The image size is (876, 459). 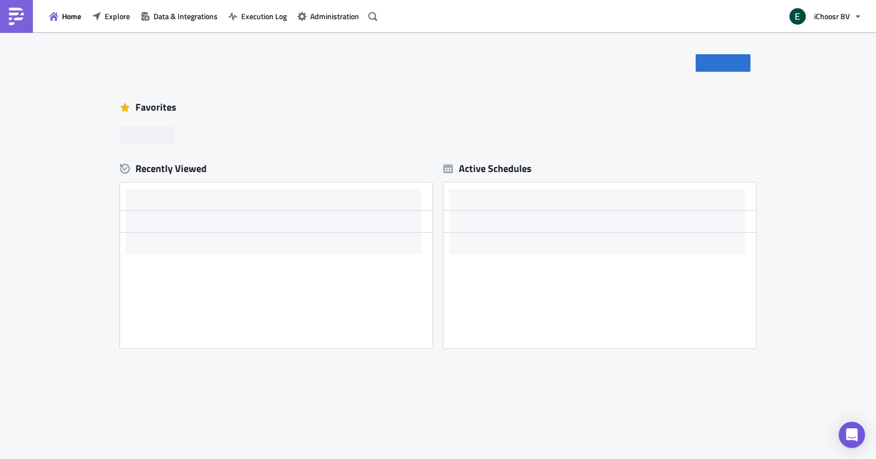 I want to click on button: Explore, so click(x=111, y=16).